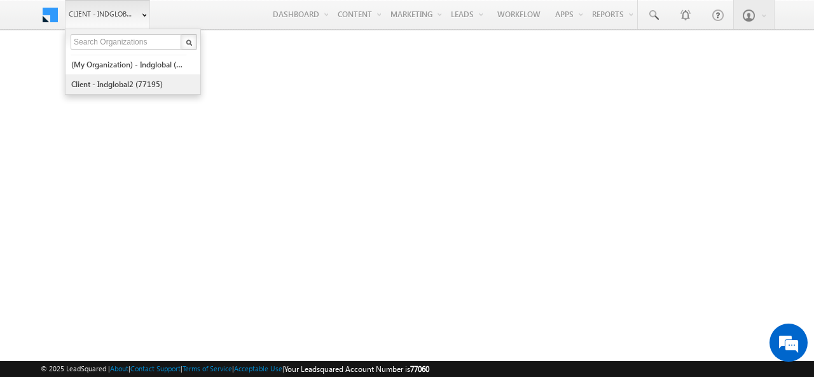 This screenshot has width=814, height=377. Describe the element at coordinates (129, 64) in the screenshot. I see `a: (My Organization) - indglobal (48060)` at that location.